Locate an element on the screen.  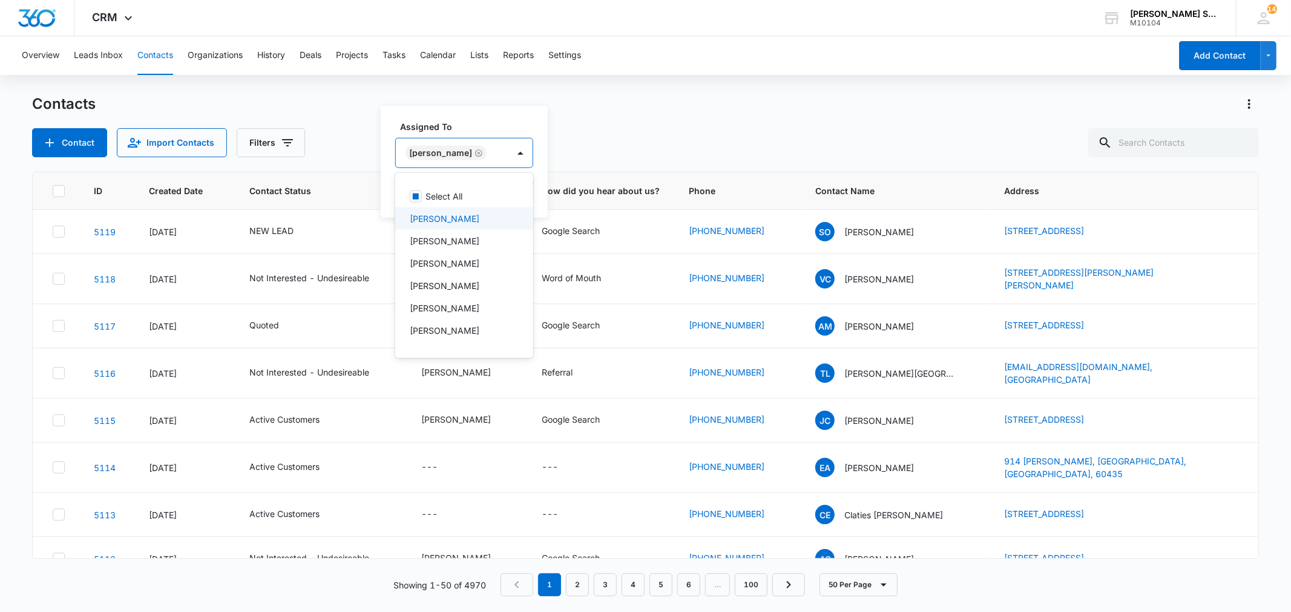
input: Search Contacts is located at coordinates (1173, 143).